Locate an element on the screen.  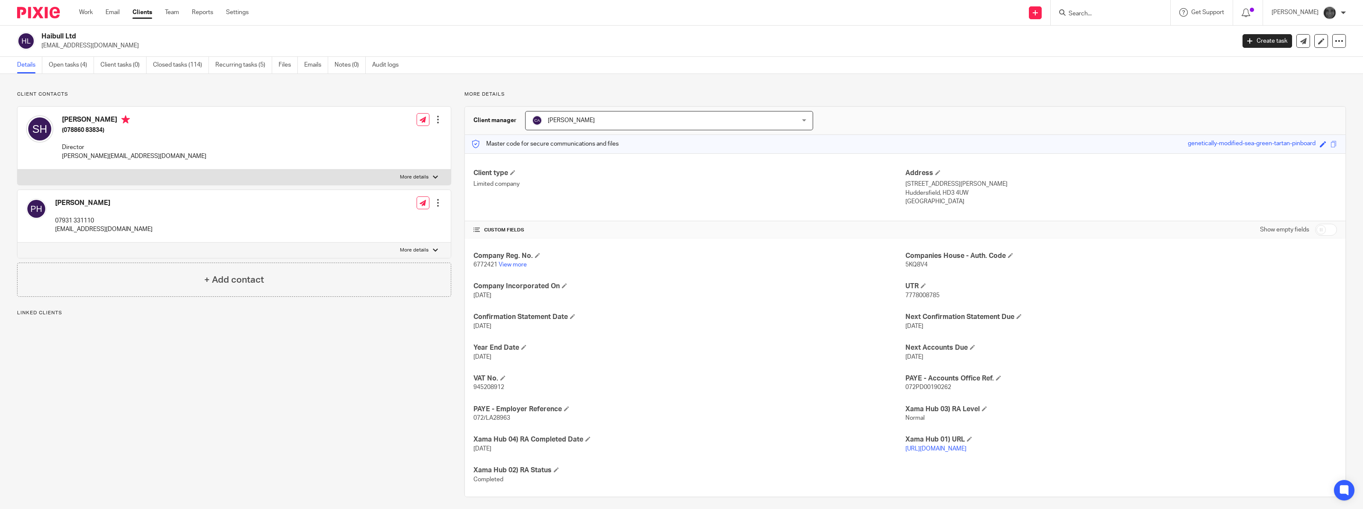
h4: Xama Hub 03) RA Level is located at coordinates (1121, 409).